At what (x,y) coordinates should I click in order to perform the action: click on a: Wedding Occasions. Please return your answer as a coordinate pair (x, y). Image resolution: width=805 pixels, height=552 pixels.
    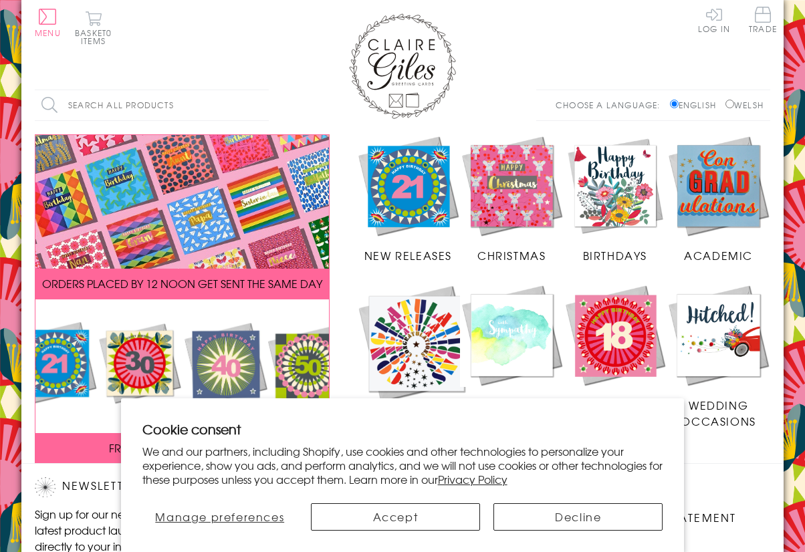
    Looking at the image, I should click on (718, 356).